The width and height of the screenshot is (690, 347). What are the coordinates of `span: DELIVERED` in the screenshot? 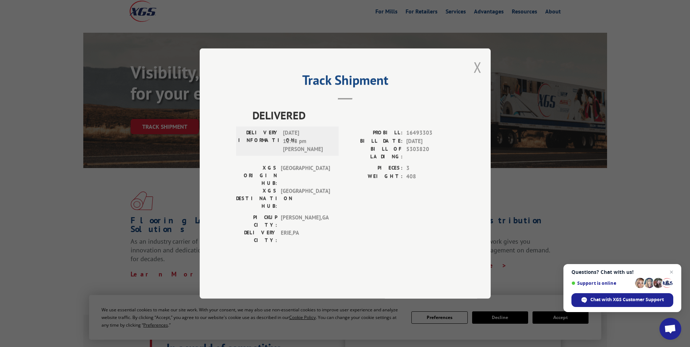 It's located at (353, 115).